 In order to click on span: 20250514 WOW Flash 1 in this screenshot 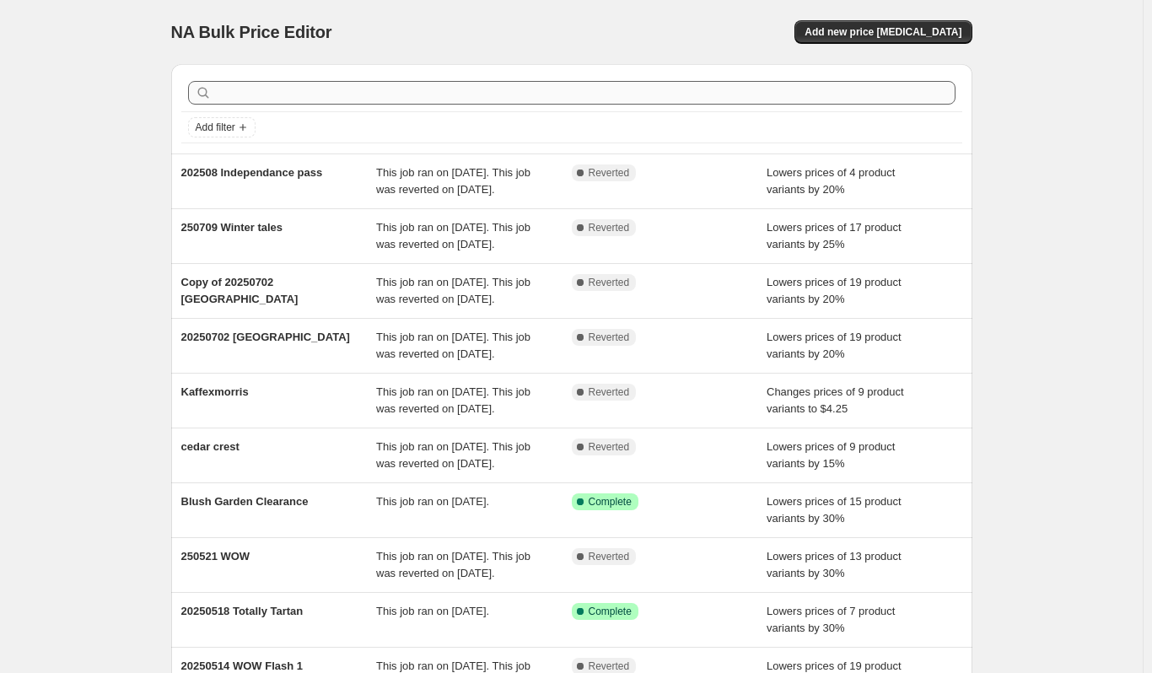, I will do `click(242, 666)`.